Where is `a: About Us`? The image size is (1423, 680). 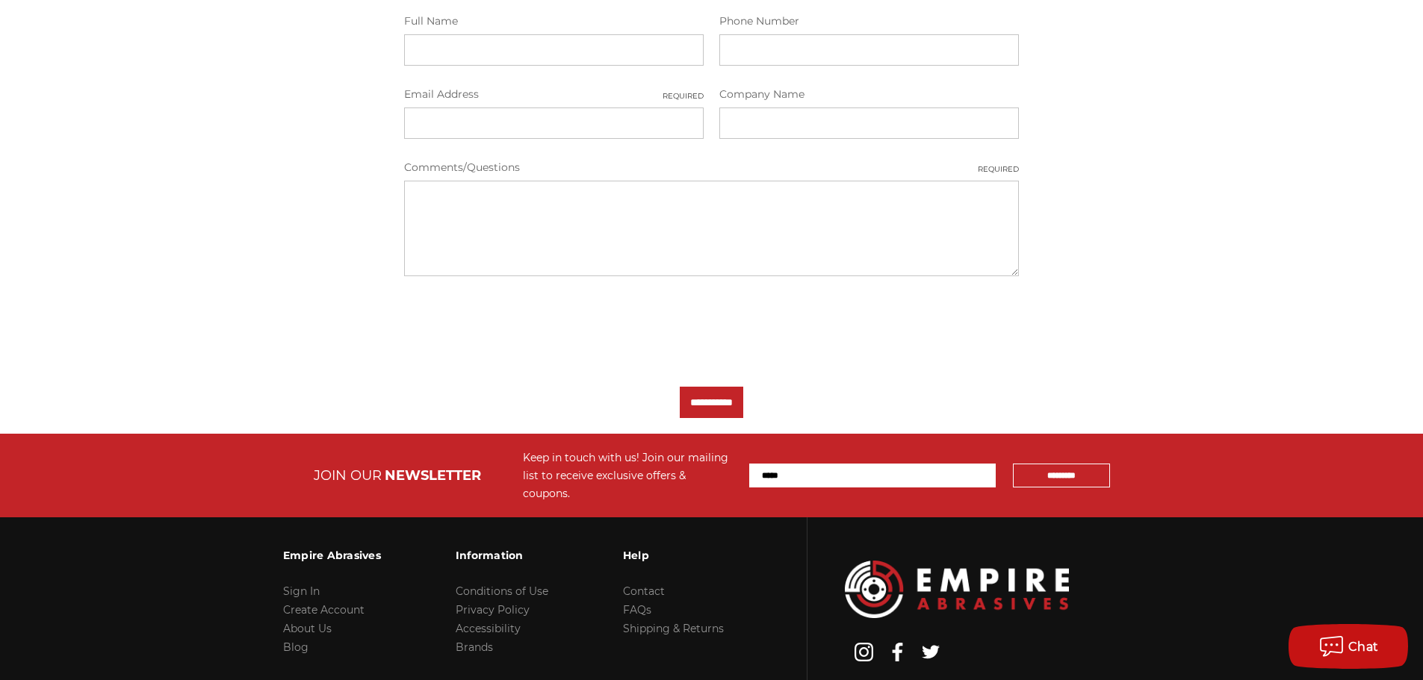
a: About Us is located at coordinates (307, 629).